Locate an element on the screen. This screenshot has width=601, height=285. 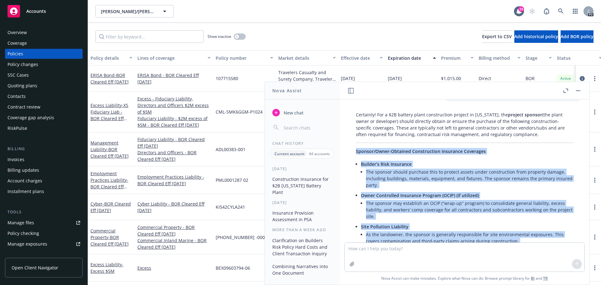
div: Policy number is located at coordinates (241, 58).